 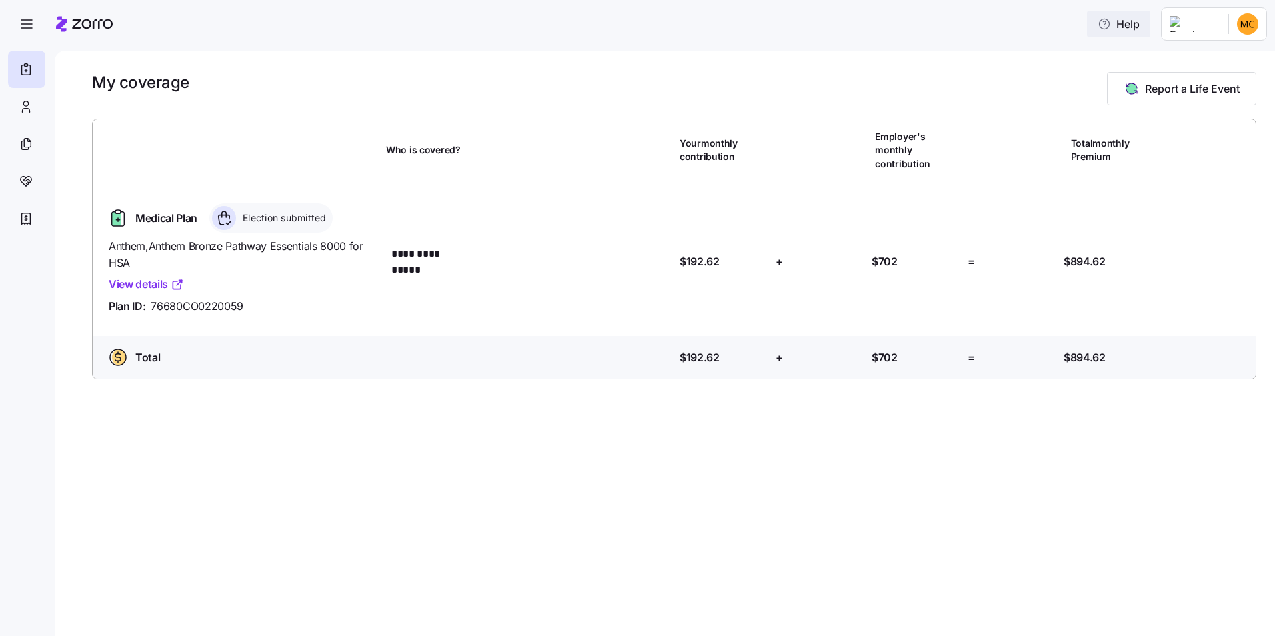 I want to click on span: Medical Plan, so click(x=166, y=218).